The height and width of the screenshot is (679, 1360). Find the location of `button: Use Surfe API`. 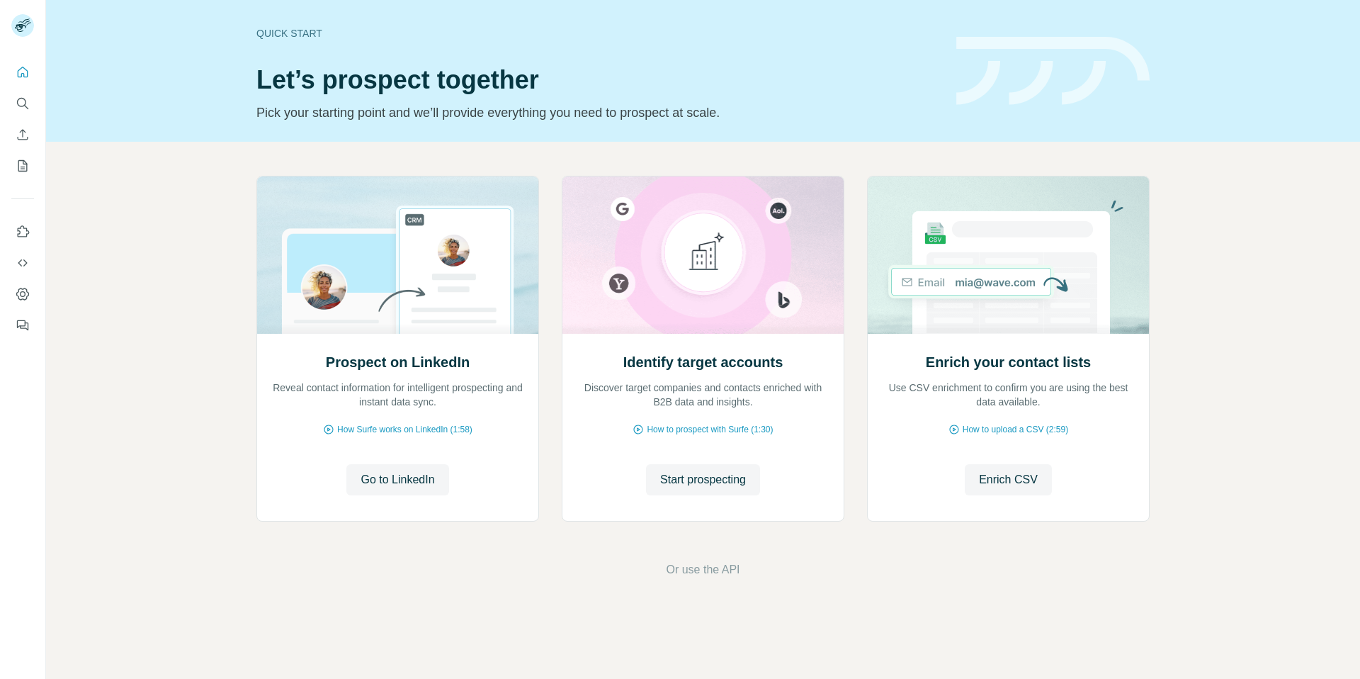

button: Use Surfe API is located at coordinates (23, 263).